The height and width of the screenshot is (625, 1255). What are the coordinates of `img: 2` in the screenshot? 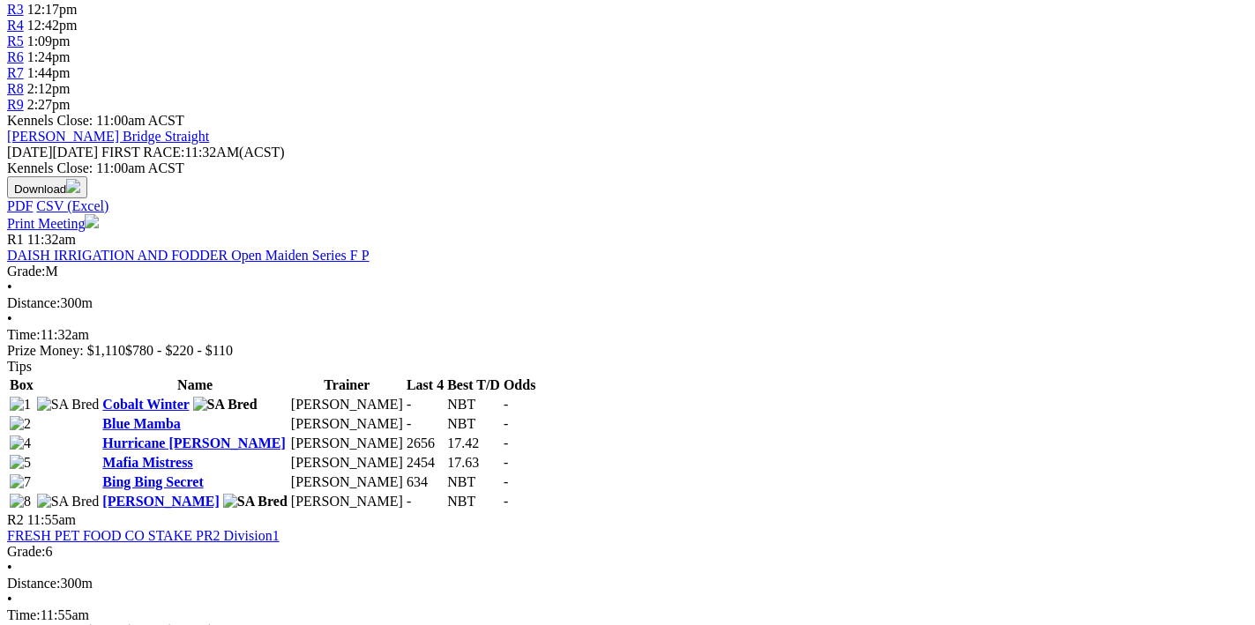 It's located at (20, 424).